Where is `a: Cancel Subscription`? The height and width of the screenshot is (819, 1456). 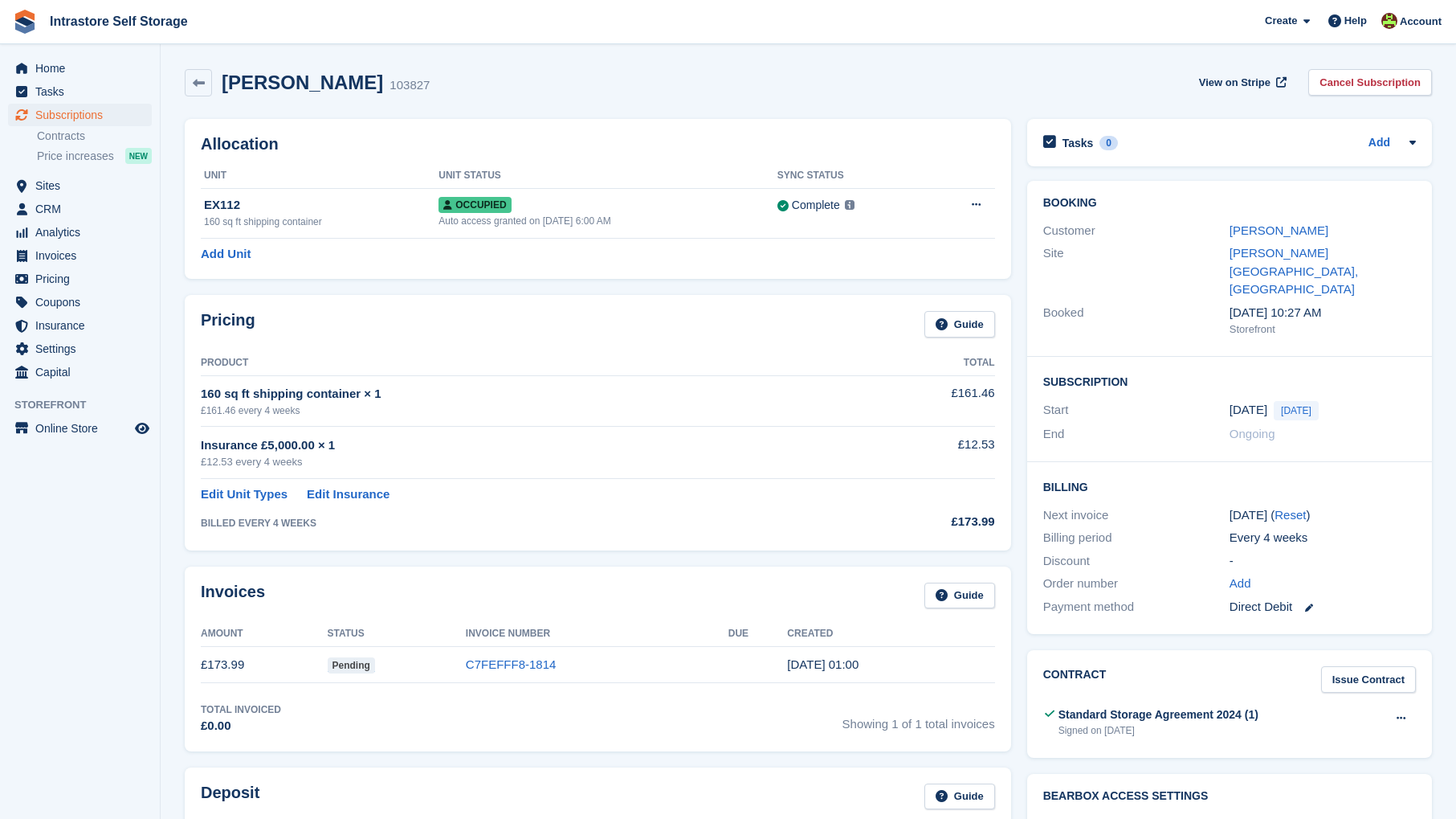 a: Cancel Subscription is located at coordinates (1370, 82).